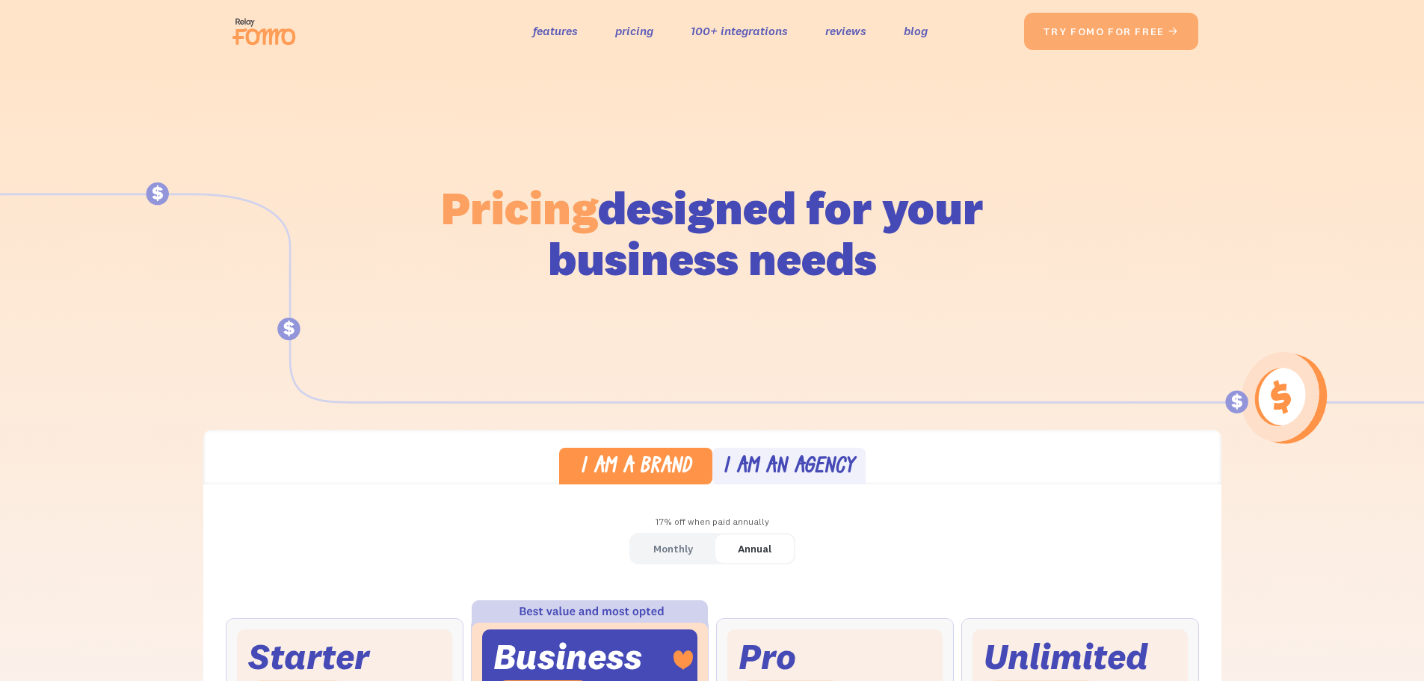 The image size is (1424, 681). I want to click on div: Business, so click(568, 656).